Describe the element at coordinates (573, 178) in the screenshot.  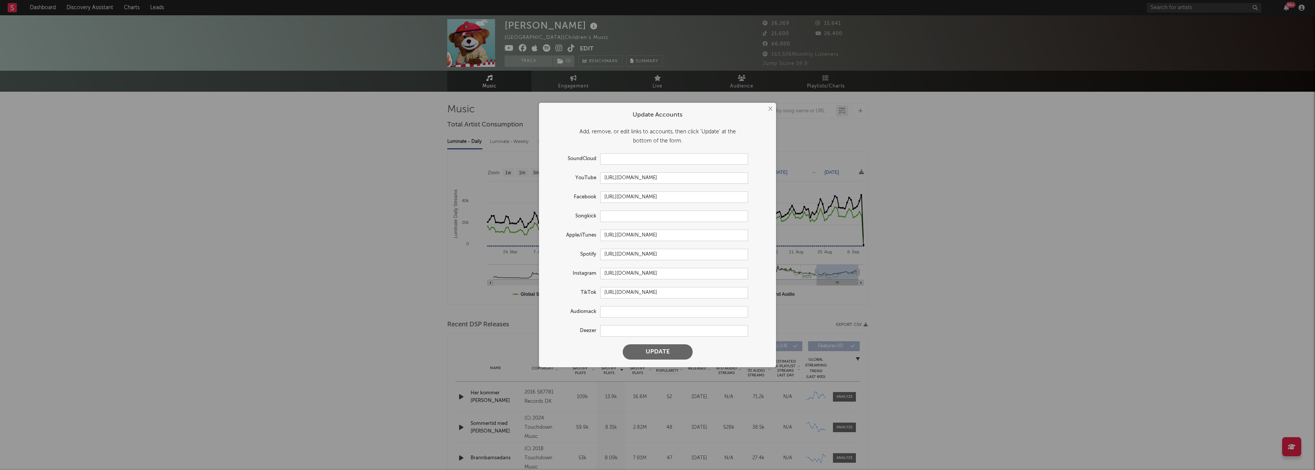
I see `label: YouTube` at that location.